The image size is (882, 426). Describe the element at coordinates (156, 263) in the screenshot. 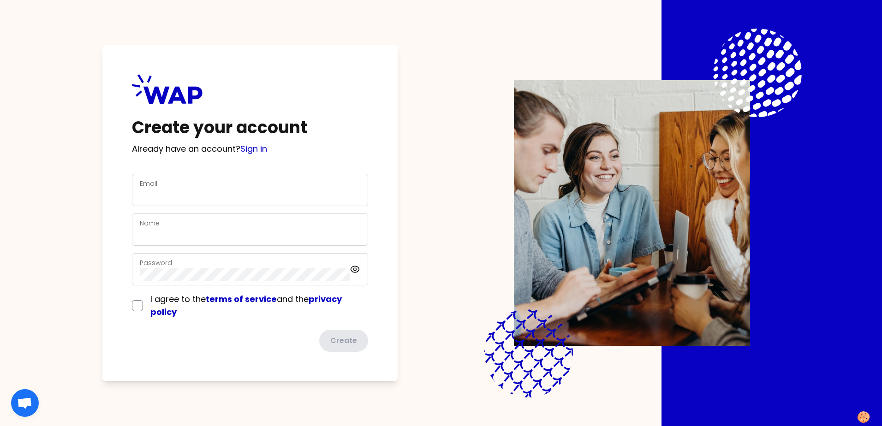

I see `label: Password` at that location.